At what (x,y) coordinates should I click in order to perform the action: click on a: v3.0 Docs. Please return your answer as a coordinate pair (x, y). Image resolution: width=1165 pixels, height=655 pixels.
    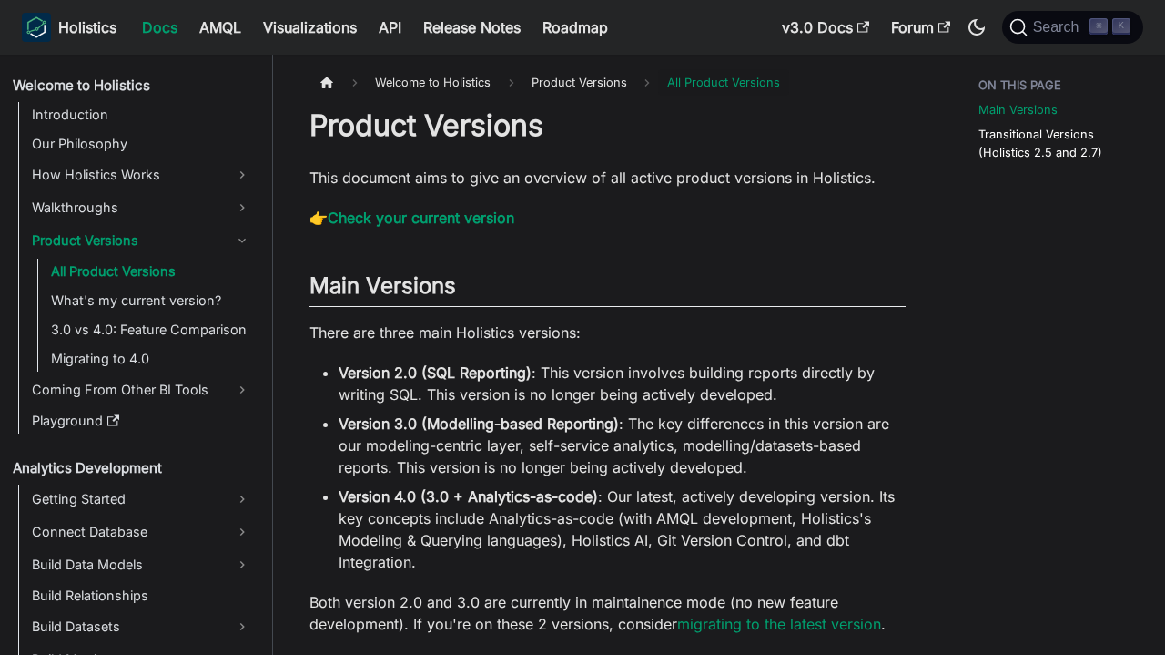
    Looking at the image, I should click on (826, 27).